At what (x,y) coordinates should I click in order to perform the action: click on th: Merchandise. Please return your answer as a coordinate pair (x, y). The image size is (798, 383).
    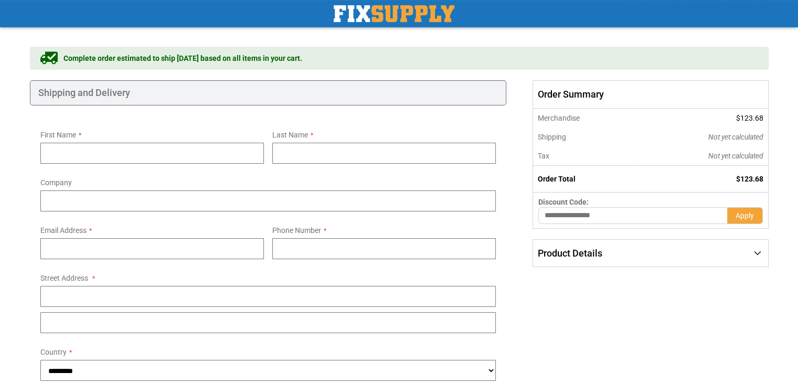
    Looking at the image, I should click on (585, 118).